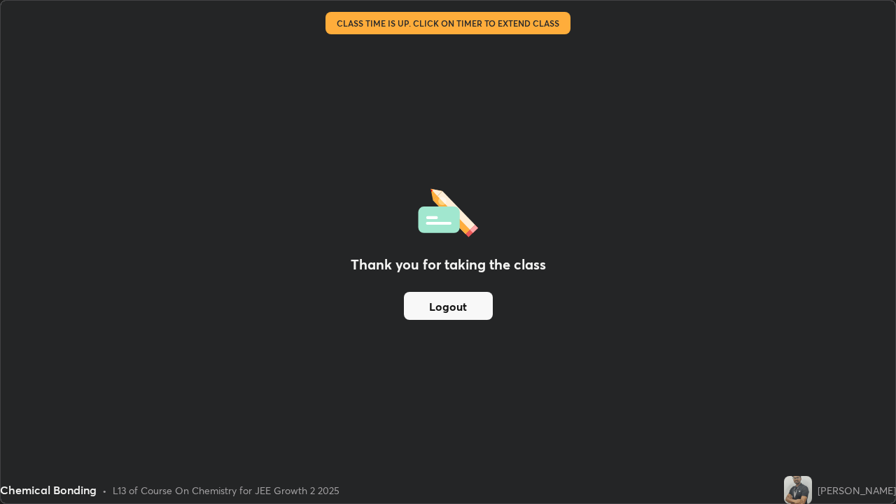 The width and height of the screenshot is (896, 504). What do you see at coordinates (448, 211) in the screenshot?
I see `img: offlineFeedback.1438e8b3.svg` at bounding box center [448, 211].